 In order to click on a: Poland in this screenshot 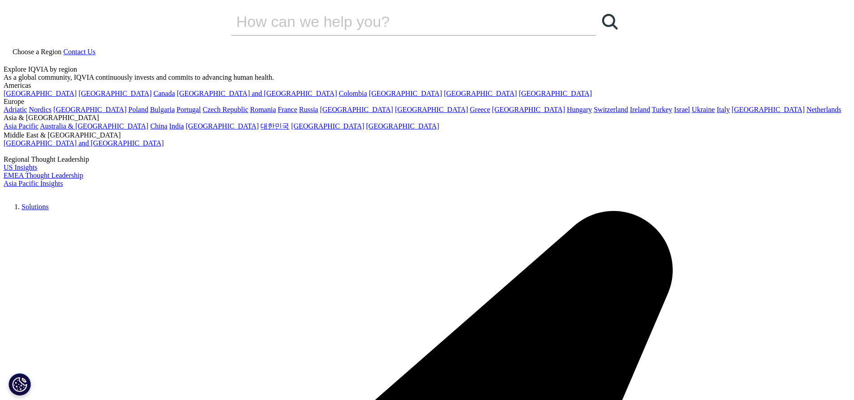, I will do `click(138, 109)`.